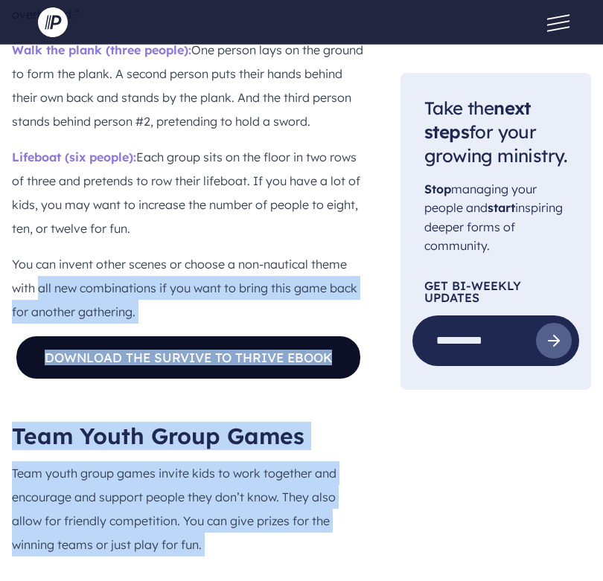  What do you see at coordinates (101, 50) in the screenshot?
I see `span: Walk the plank (three people):` at bounding box center [101, 50].